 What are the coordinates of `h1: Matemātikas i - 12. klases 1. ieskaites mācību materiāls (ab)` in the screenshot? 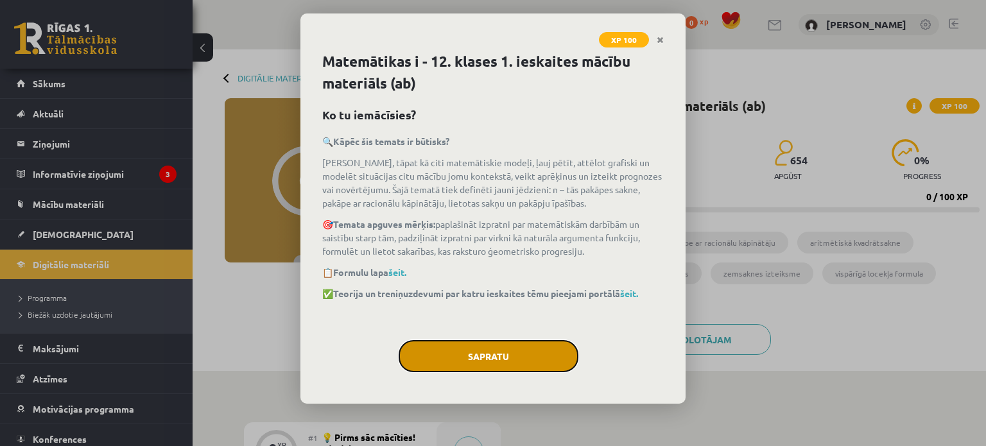 It's located at (493, 73).